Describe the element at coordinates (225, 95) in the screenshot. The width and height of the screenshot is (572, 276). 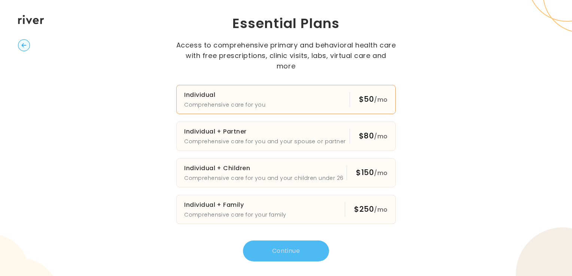
I see `h3: Individual` at that location.